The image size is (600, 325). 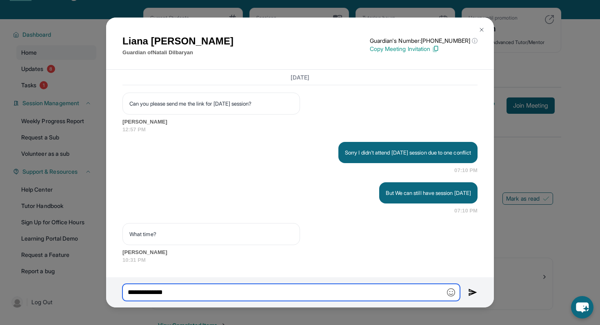 I want to click on img: Close Icon, so click(x=482, y=30).